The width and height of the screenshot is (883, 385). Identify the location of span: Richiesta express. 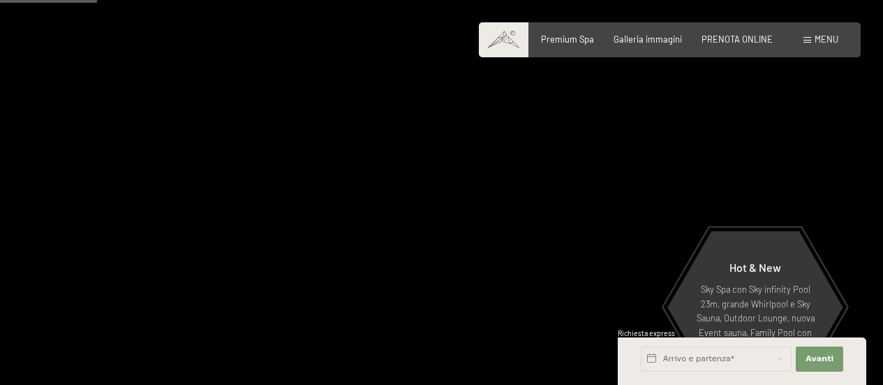
(647, 333).